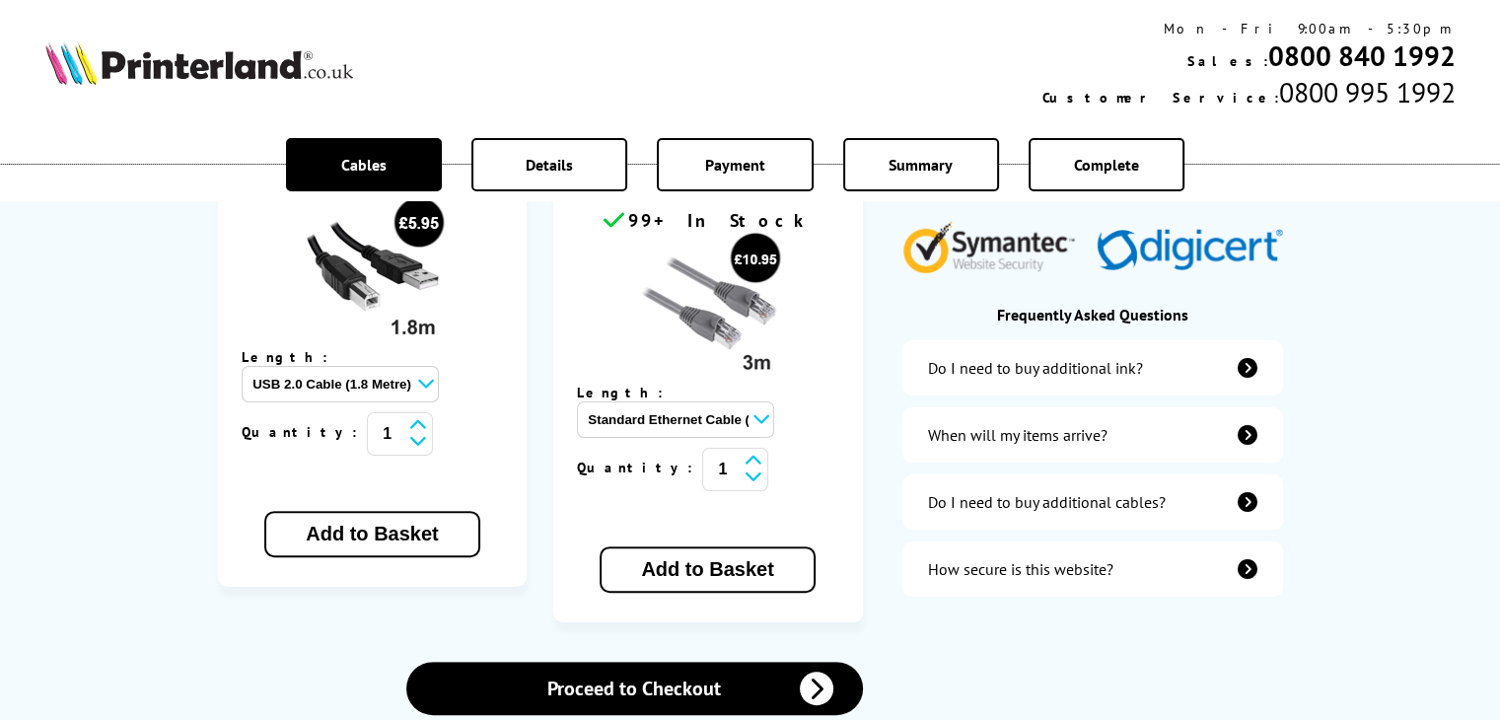  Describe the element at coordinates (1107, 165) in the screenshot. I see `span: Complete` at that location.